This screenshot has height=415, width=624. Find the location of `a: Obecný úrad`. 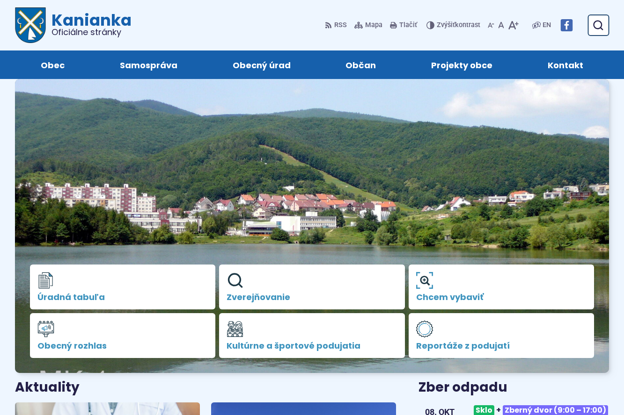

a: Obecný úrad is located at coordinates (262, 65).